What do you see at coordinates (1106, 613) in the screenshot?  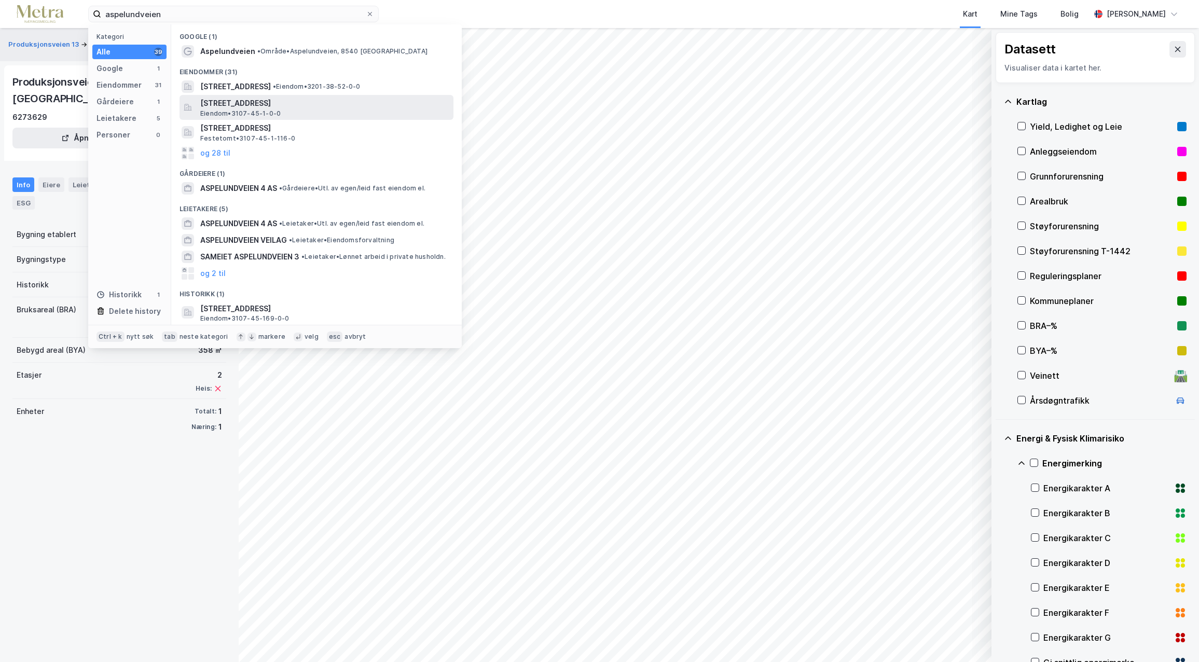 I see `div: Energikarakter F` at bounding box center [1106, 613].